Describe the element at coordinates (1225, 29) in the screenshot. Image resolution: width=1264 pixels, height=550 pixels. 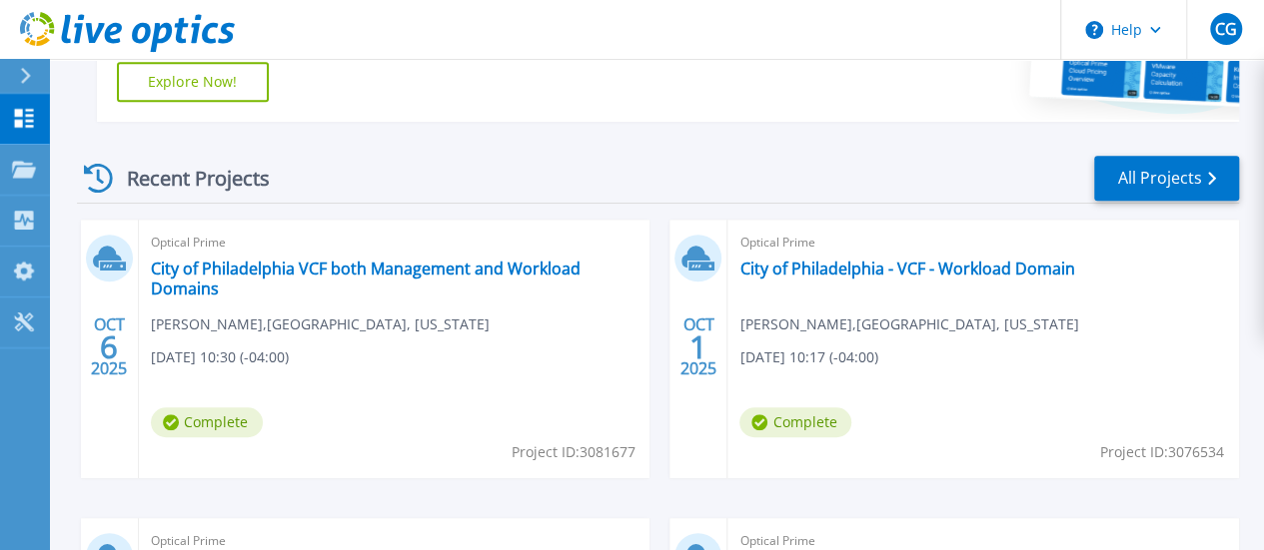
I see `span: CG` at that location.